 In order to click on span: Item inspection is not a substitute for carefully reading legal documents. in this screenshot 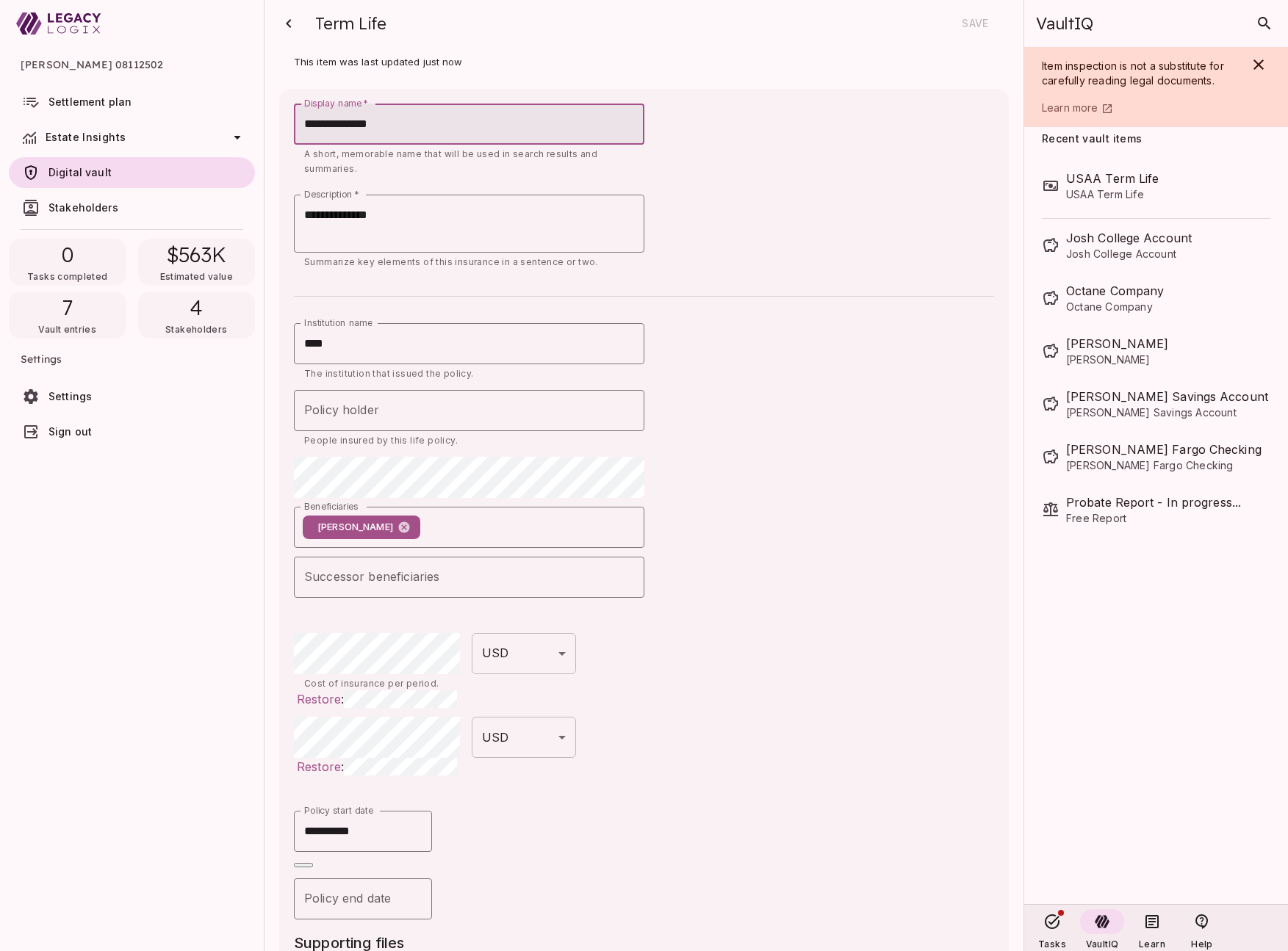, I will do `click(1134, 73)`.